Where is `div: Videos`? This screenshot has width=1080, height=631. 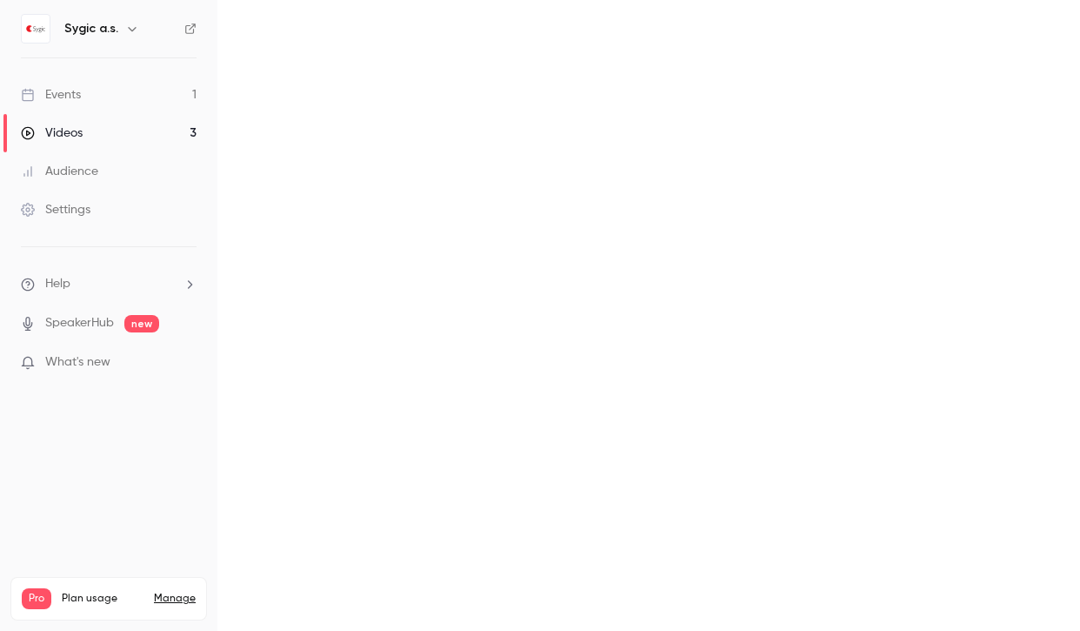
div: Videos is located at coordinates (51, 133).